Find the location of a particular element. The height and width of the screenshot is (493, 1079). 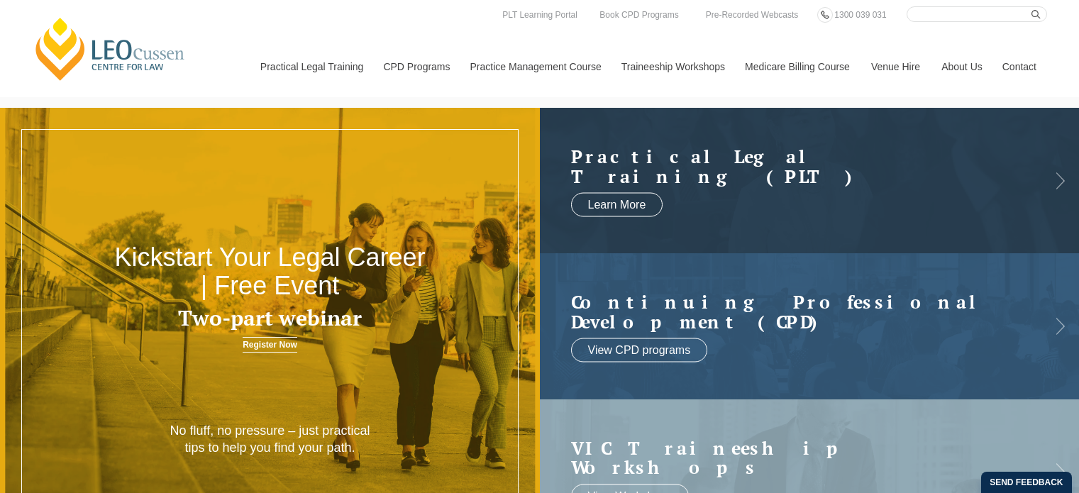

a: About Us is located at coordinates (961, 67).